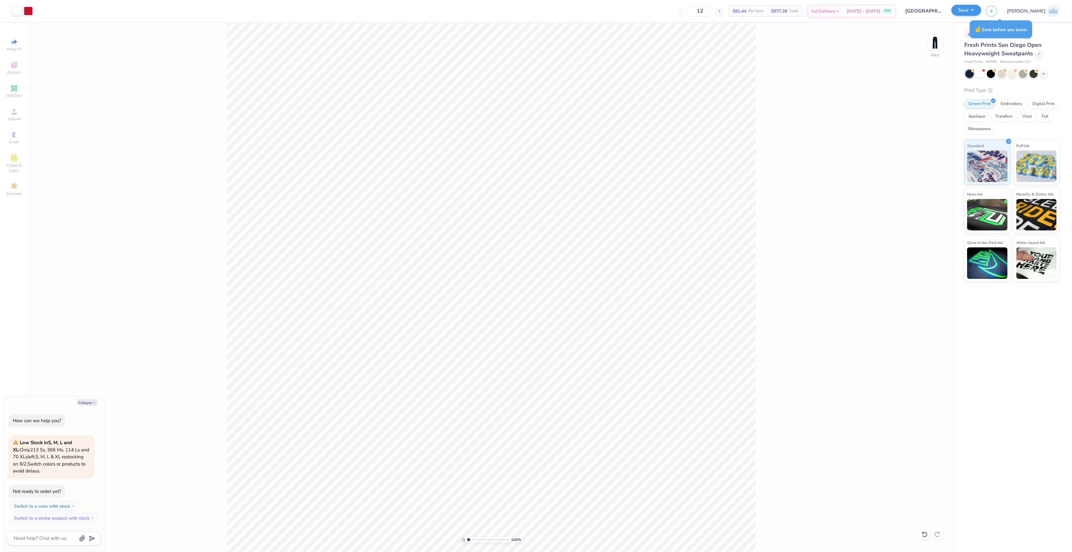 The width and height of the screenshot is (1072, 552). I want to click on span: # FP90, so click(991, 62).